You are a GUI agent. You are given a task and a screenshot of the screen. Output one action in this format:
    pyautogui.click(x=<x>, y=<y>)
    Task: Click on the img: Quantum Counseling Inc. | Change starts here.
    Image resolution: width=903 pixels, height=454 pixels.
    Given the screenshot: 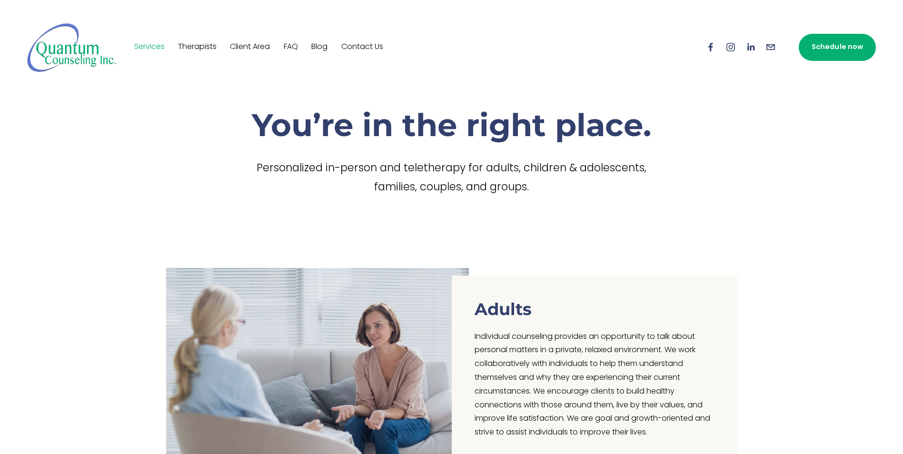 What is the action you would take?
    pyautogui.click(x=71, y=47)
    